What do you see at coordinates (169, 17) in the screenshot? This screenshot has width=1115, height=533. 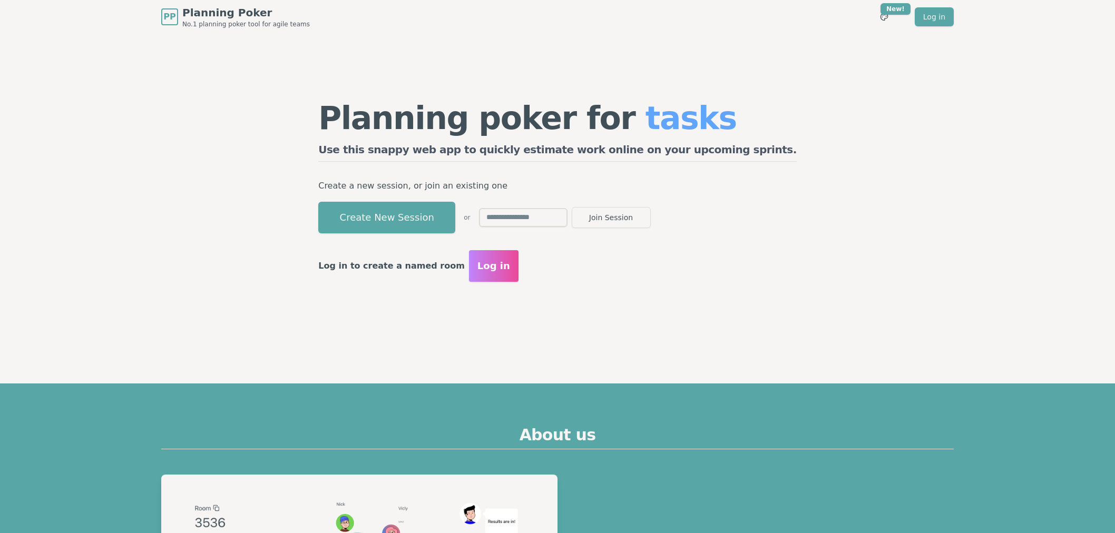 I see `span: PP` at bounding box center [169, 17].